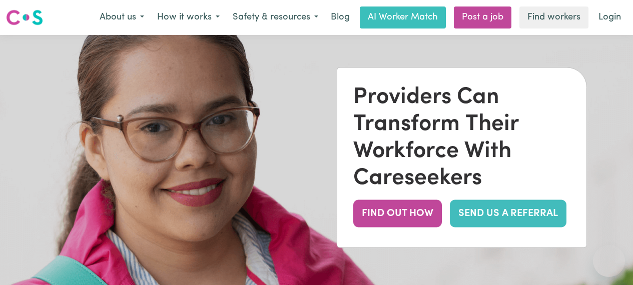  I want to click on a: Careseekers logo, so click(25, 18).